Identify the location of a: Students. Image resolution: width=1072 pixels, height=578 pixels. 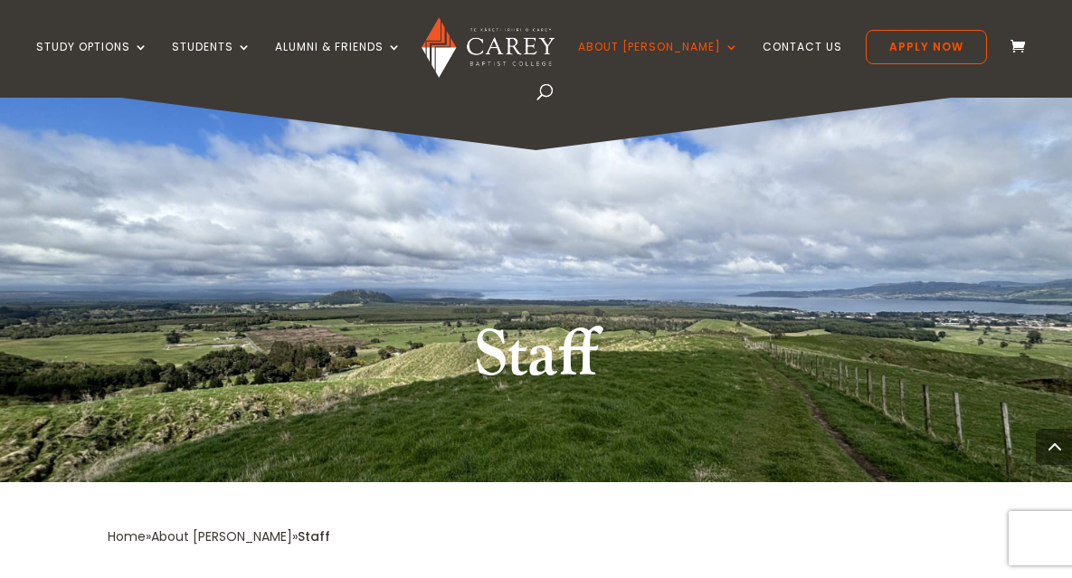
(212, 62).